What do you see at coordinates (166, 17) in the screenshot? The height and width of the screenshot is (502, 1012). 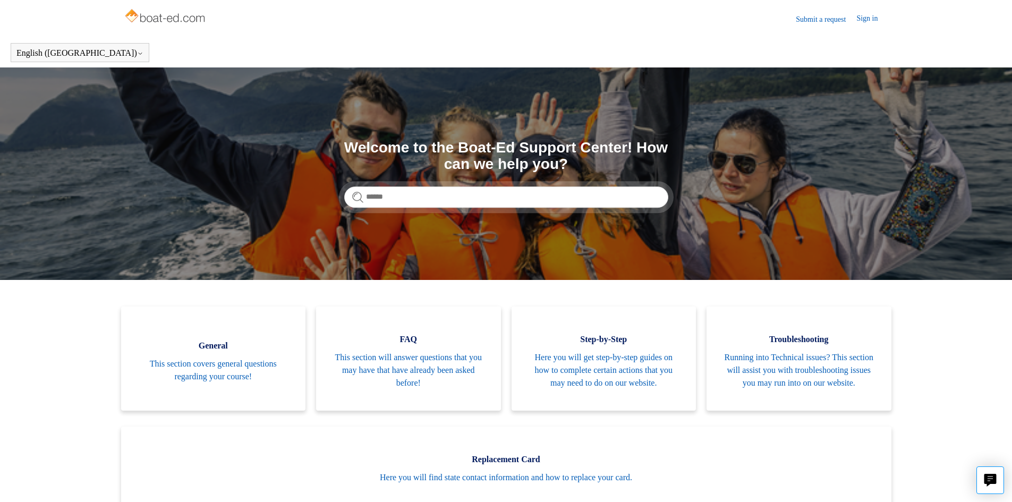 I see `img: Boat-Ed Help Center home page` at bounding box center [166, 17].